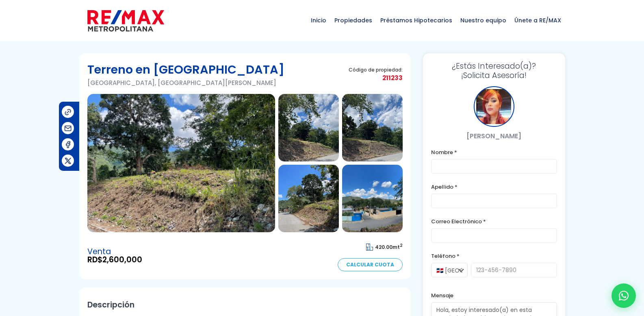  What do you see at coordinates (122, 259) in the screenshot?
I see `span: 2,600,000` at bounding box center [122, 259].